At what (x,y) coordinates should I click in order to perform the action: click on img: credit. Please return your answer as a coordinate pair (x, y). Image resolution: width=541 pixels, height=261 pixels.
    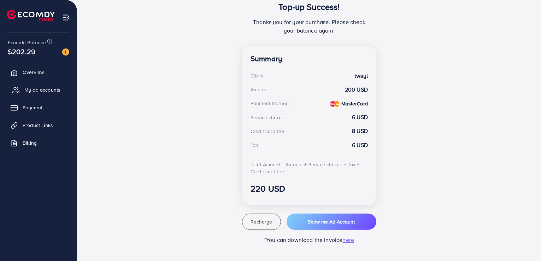
    Looking at the image, I should click on (335, 104).